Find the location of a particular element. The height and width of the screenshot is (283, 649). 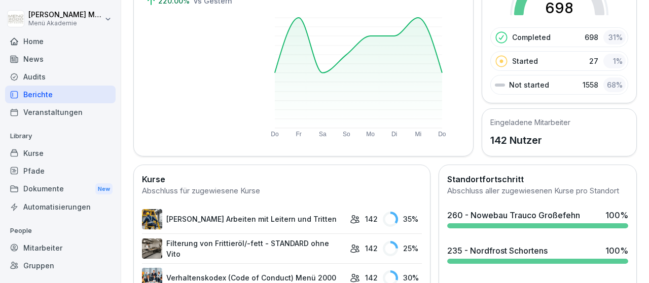

div: Dokumente is located at coordinates (60, 189).